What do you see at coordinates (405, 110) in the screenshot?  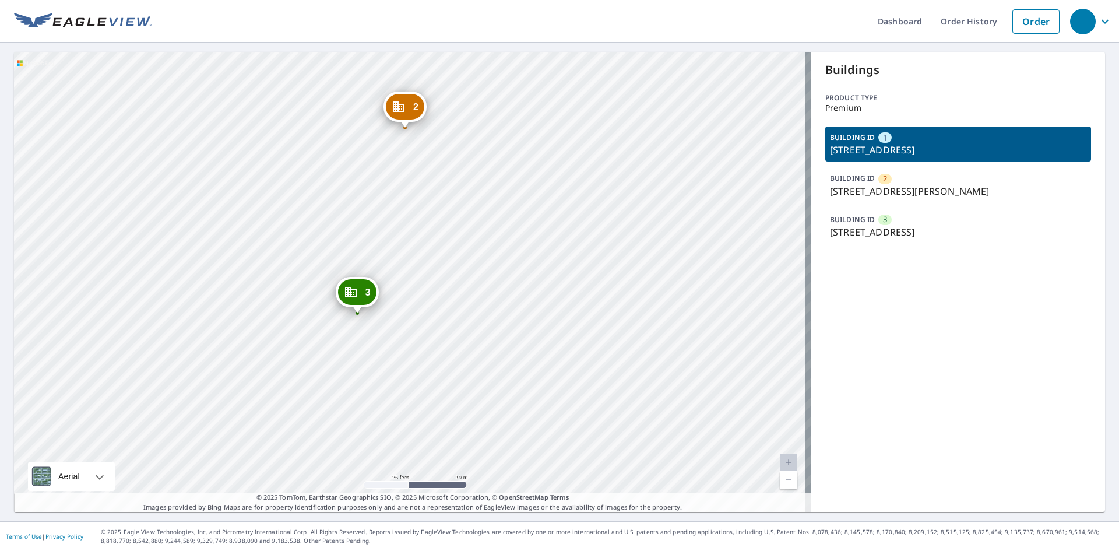 I see `div: Dropped pin, building 2, Commercial property, 4011 Martin Luther King Jr Way S Seattle, WA 98108` at bounding box center [405, 110].